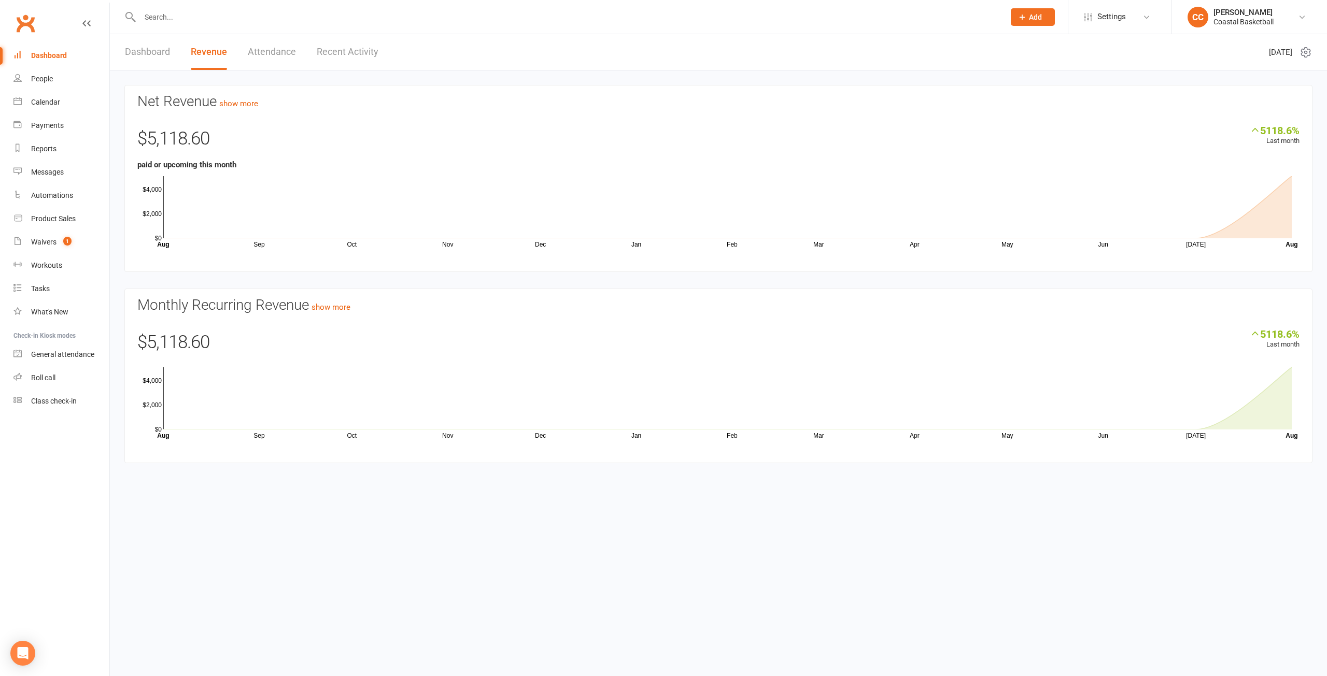 The height and width of the screenshot is (676, 1327). What do you see at coordinates (61, 378) in the screenshot?
I see `a: Roll call` at bounding box center [61, 378].